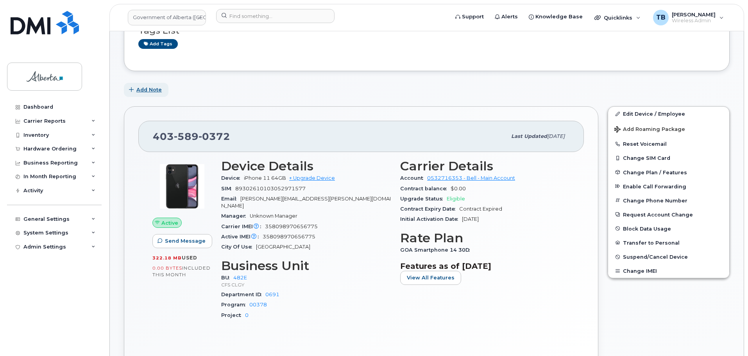 This screenshot has height=356, width=748. I want to click on span: 89302610103052971577, so click(270, 188).